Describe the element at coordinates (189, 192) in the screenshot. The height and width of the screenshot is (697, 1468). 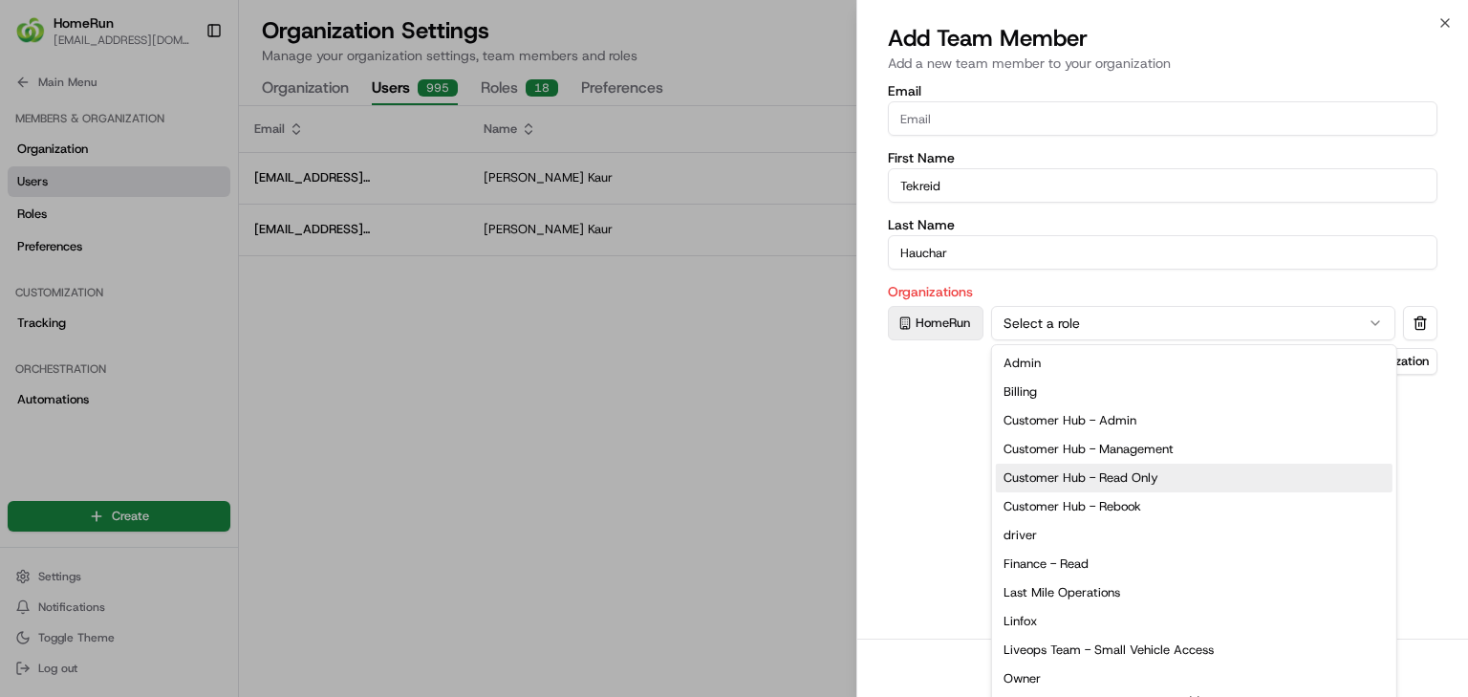
I see `div: Start new chat` at that location.